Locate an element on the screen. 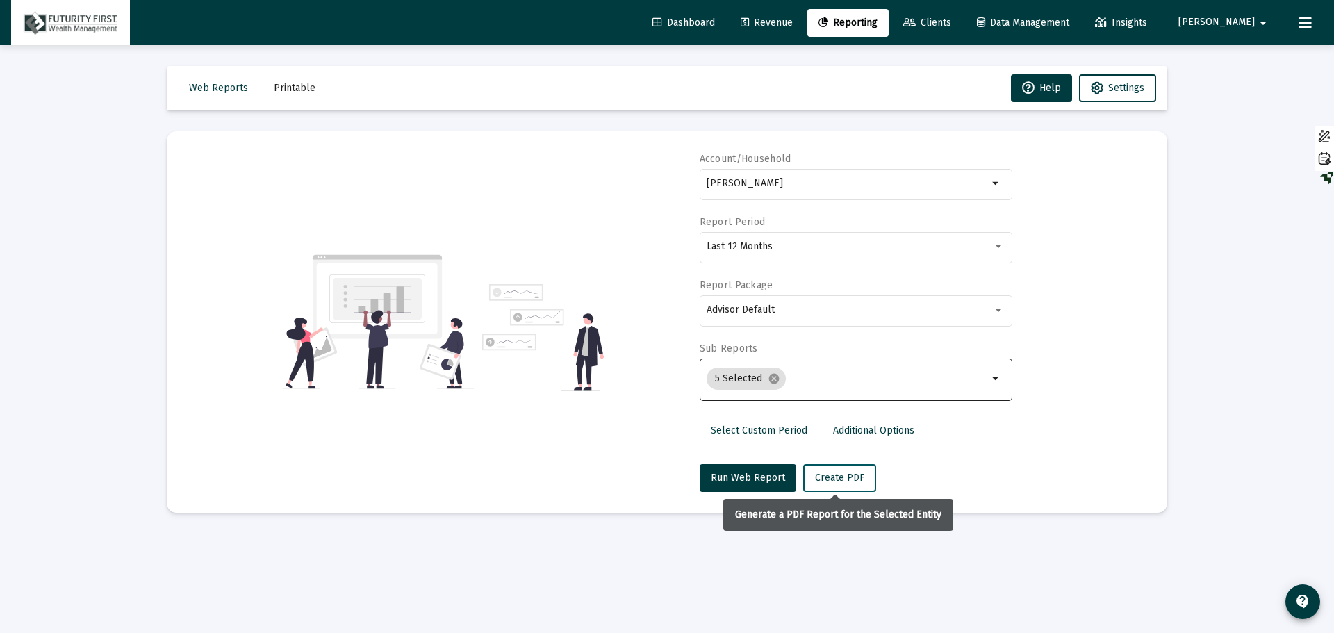 This screenshot has width=1334, height=633. a: Data Management is located at coordinates (1023, 23).